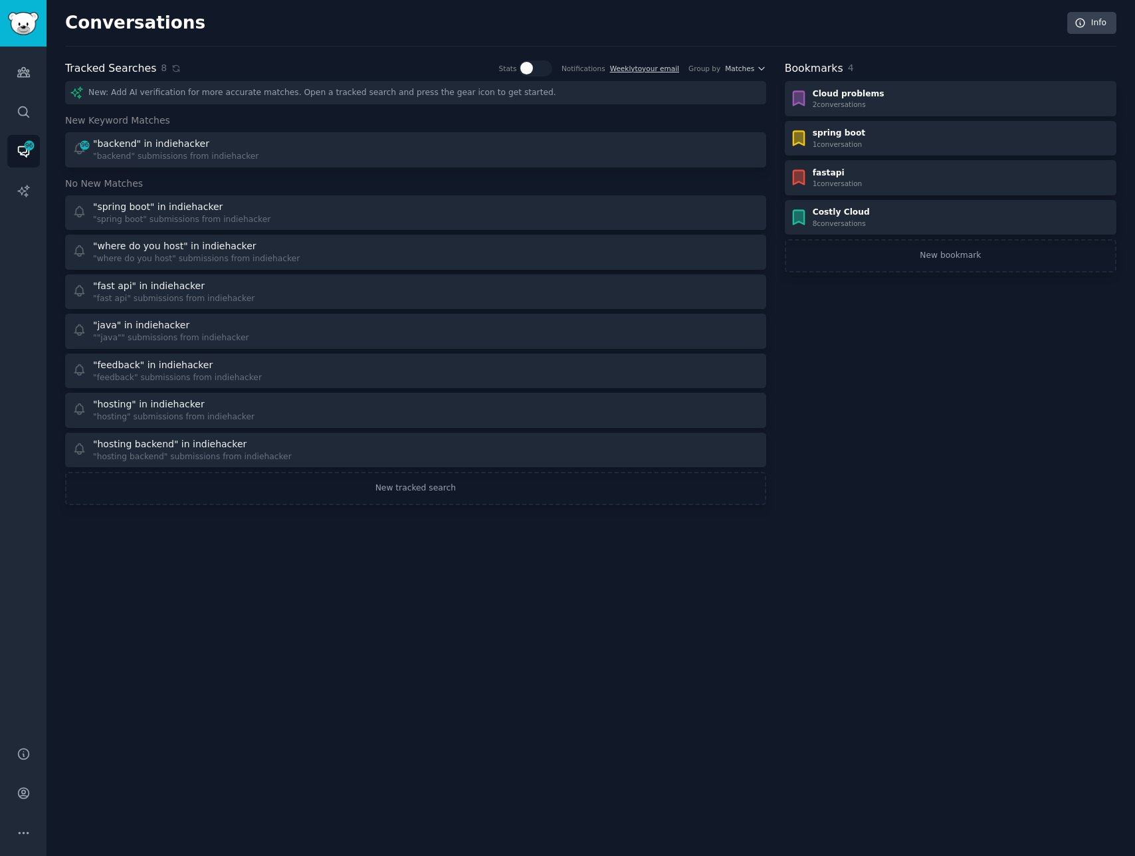 The image size is (1135, 856). What do you see at coordinates (745, 68) in the screenshot?
I see `button: Matches` at bounding box center [745, 68].